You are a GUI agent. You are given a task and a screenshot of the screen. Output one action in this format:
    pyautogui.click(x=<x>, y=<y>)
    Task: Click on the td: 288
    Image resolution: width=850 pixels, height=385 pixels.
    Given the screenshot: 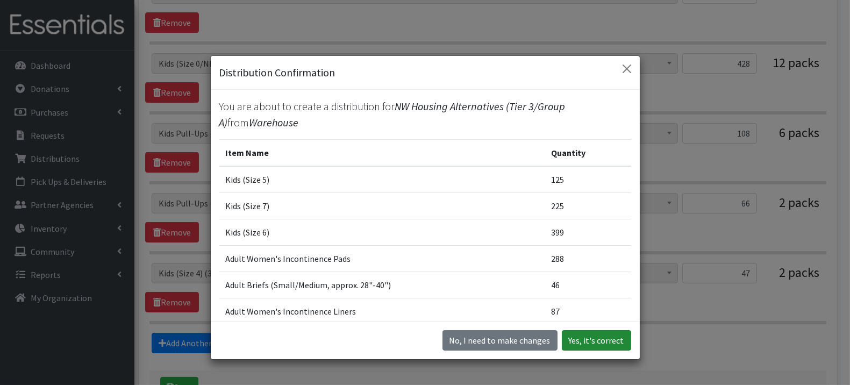 What is the action you would take?
    pyautogui.click(x=588, y=259)
    